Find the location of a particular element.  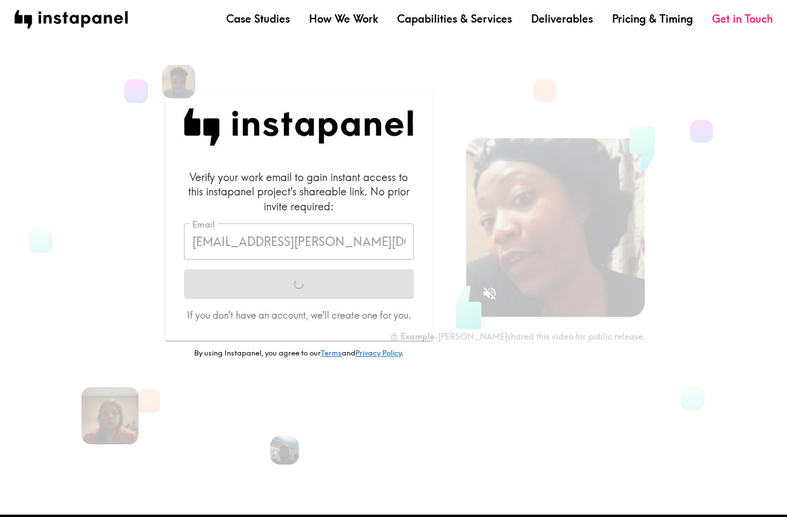

img: Liam is located at coordinates (179, 82).